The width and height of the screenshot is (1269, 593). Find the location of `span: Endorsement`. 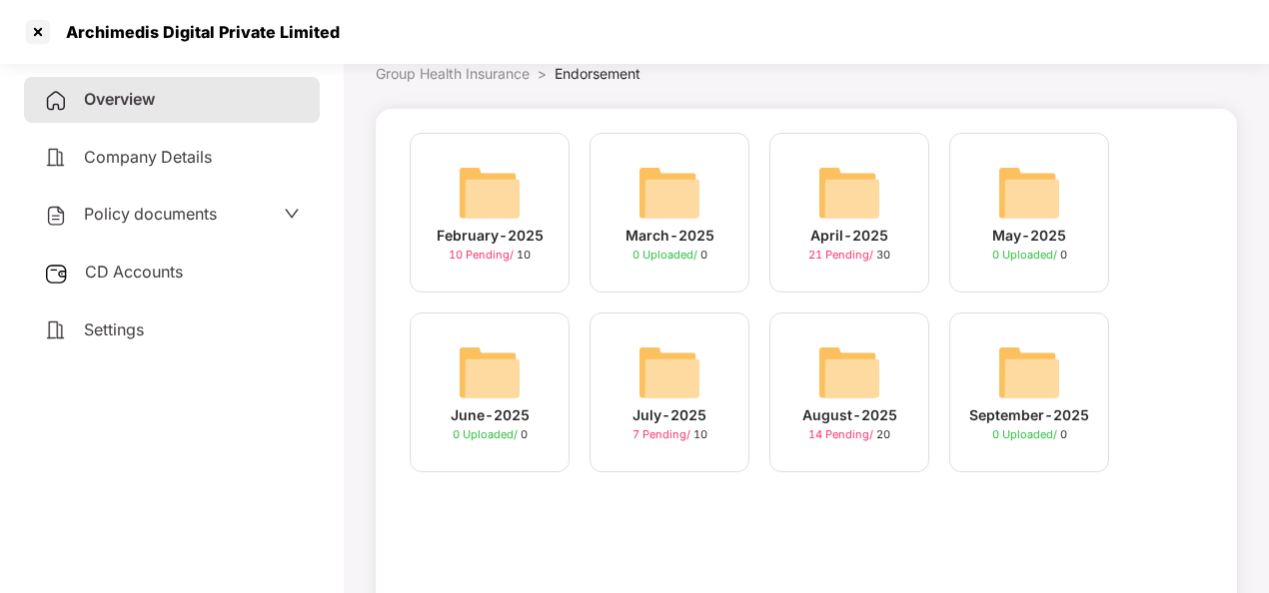

span: Endorsement is located at coordinates (597, 73).